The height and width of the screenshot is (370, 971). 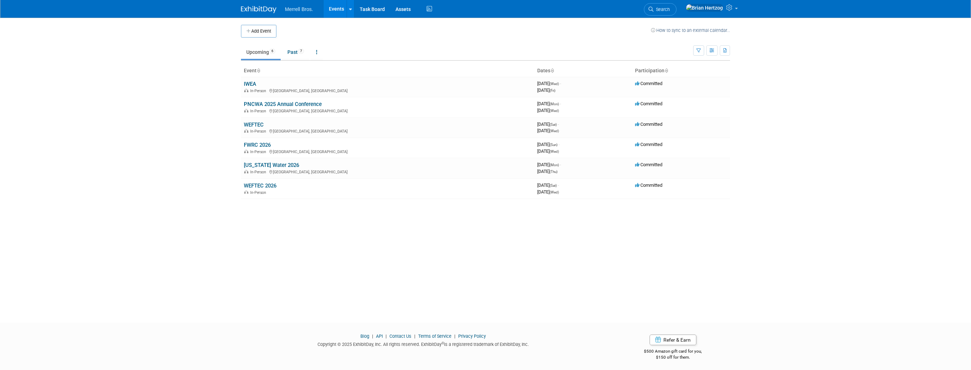 I want to click on a: Refer & Earn, so click(x=673, y=340).